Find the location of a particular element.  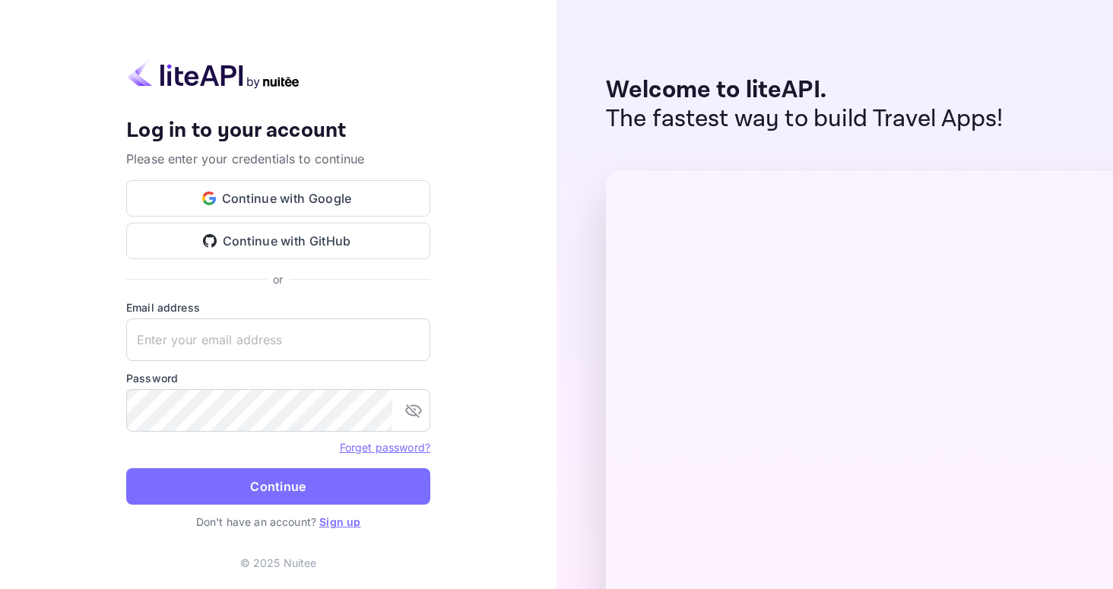

p: Welcome to liteAPI. is located at coordinates (804, 90).